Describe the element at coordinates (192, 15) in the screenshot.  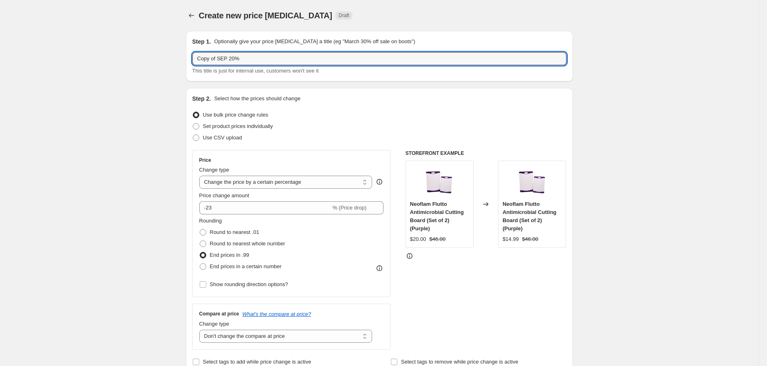
I see `button: Price change jobs` at that location.